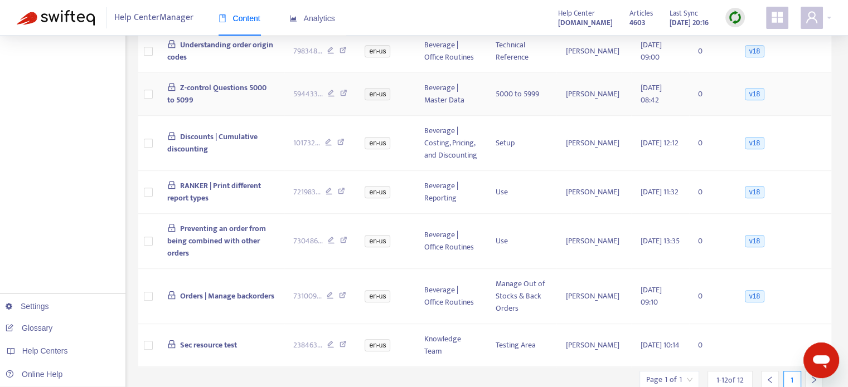 This screenshot has height=387, width=848. What do you see at coordinates (306, 192) in the screenshot?
I see `span: 721983 ...` at bounding box center [306, 192].